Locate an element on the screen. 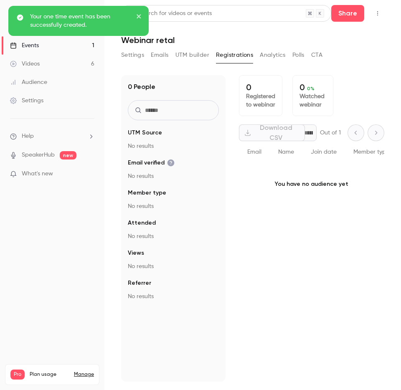 The height and width of the screenshot is (390, 401). div: Search for videos or events is located at coordinates (170, 13).